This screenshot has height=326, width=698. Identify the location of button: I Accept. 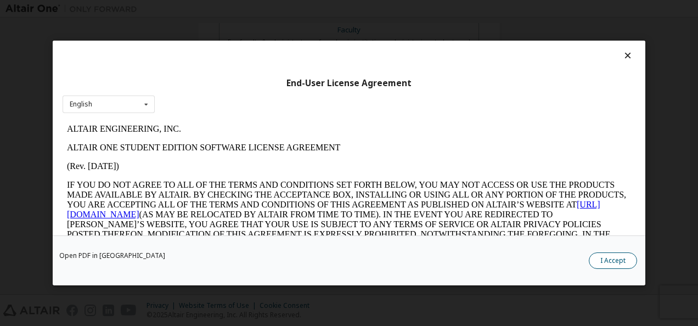
(613, 261).